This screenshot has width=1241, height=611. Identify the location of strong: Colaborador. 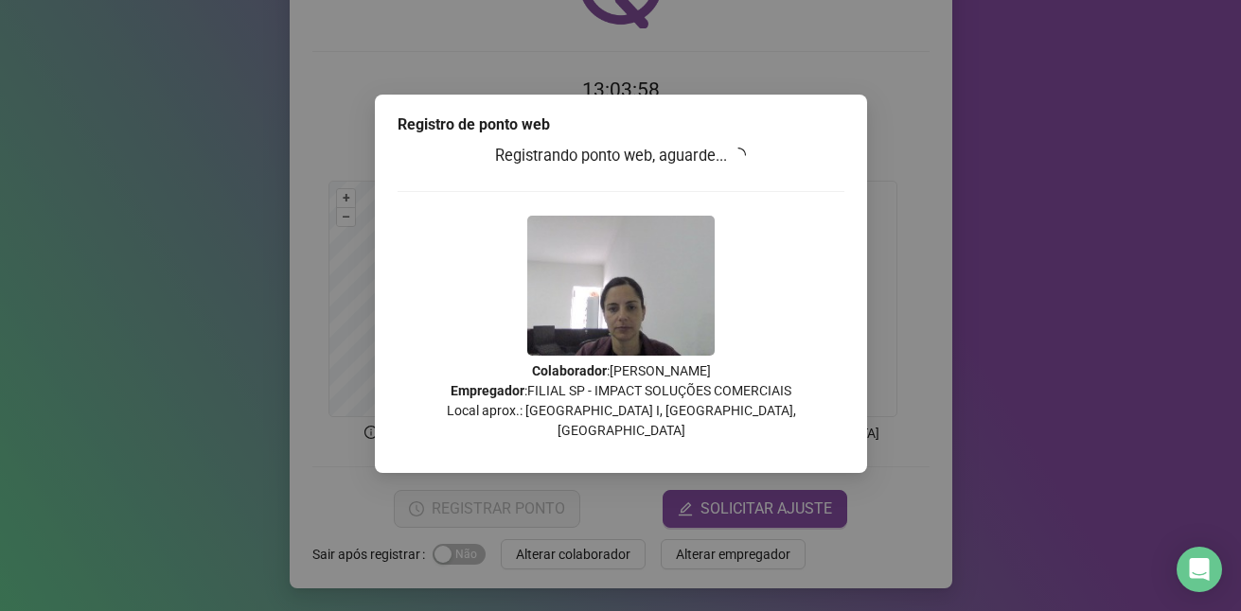
(568, 371).